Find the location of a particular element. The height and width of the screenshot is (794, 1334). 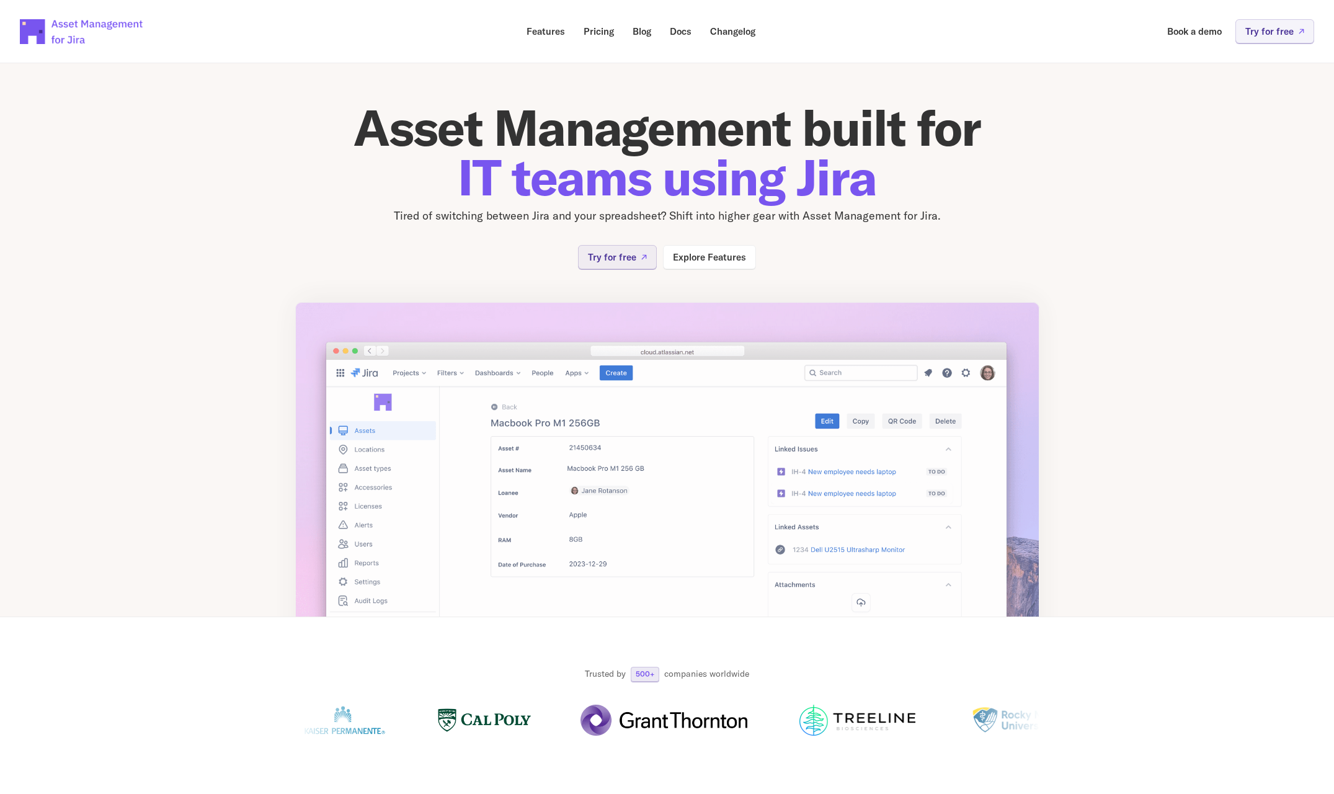

p: Features is located at coordinates (546, 31).